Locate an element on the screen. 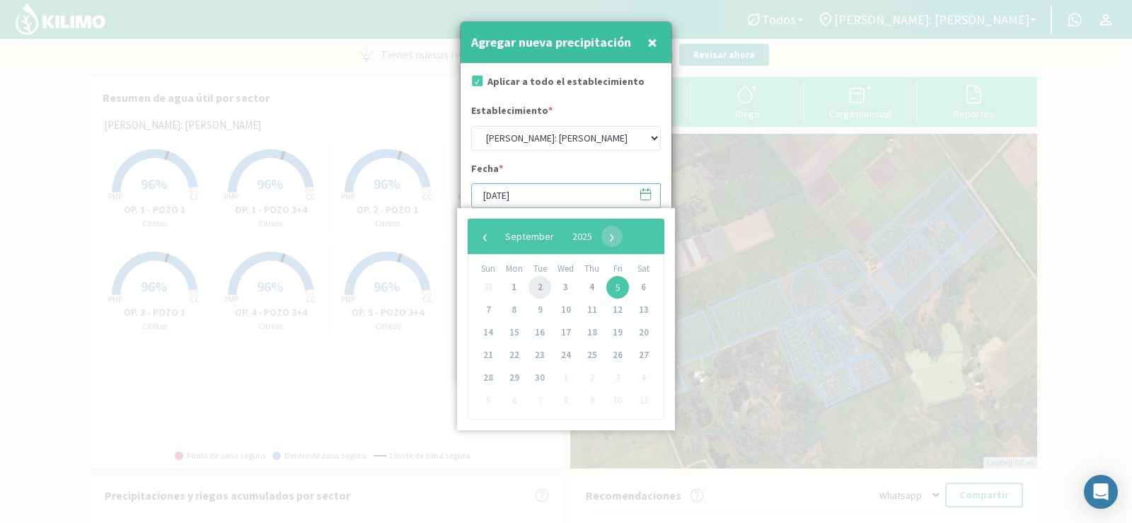 The image size is (1132, 523). h4: Agregar nueva precipitación is located at coordinates (551, 42).